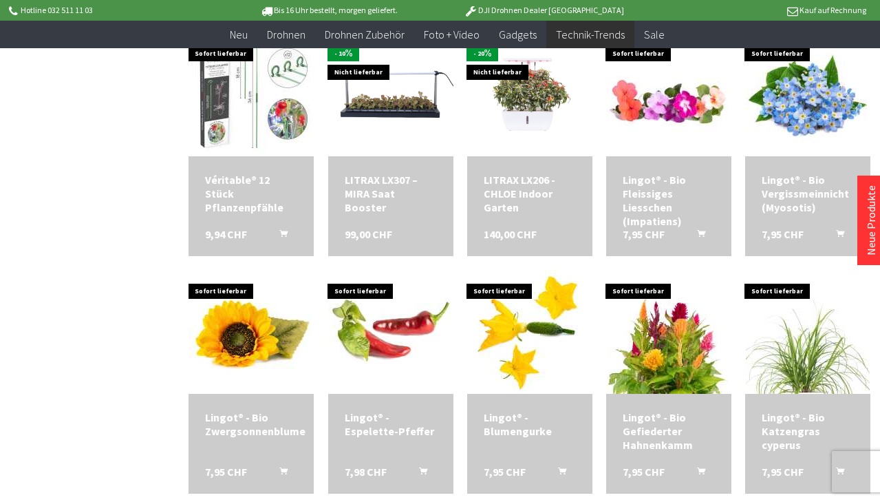 The image size is (880, 502). I want to click on span: Gadgets, so click(518, 34).